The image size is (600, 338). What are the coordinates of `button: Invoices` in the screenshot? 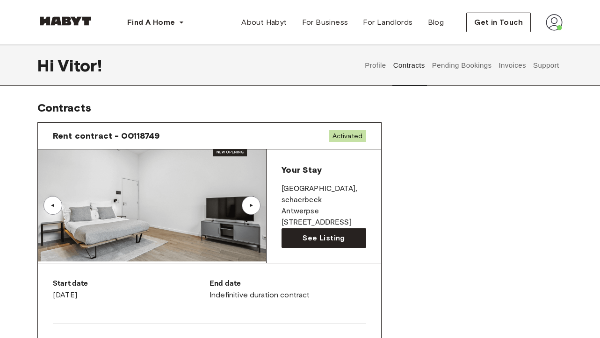 It's located at (512, 65).